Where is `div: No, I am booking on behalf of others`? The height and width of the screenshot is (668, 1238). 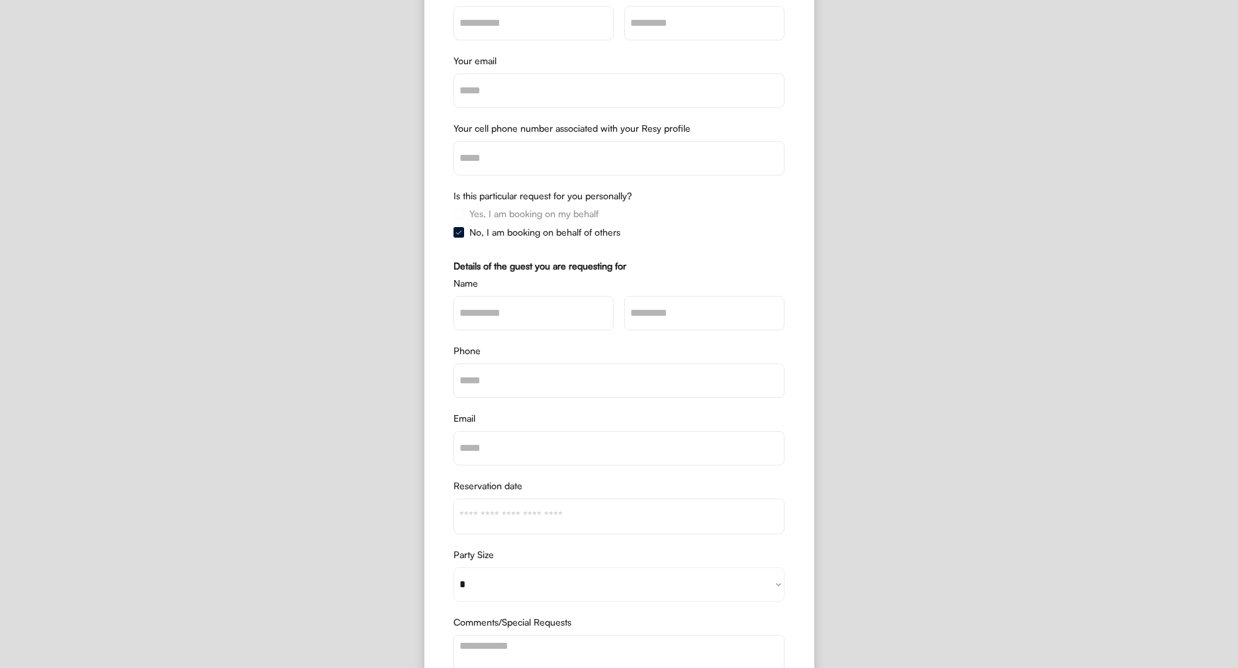 div: No, I am booking on behalf of others is located at coordinates (545, 232).